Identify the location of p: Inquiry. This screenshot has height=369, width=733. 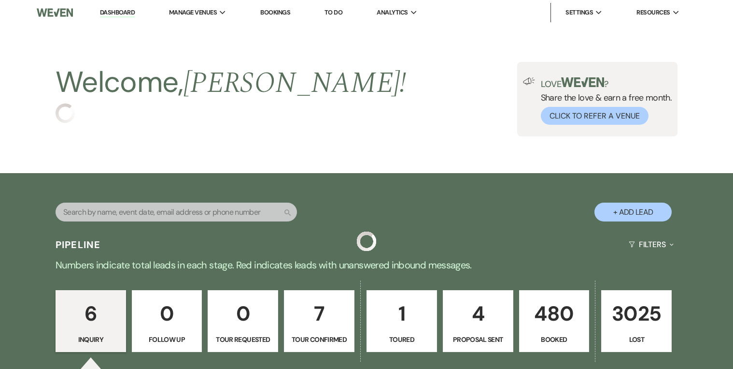
(91, 339).